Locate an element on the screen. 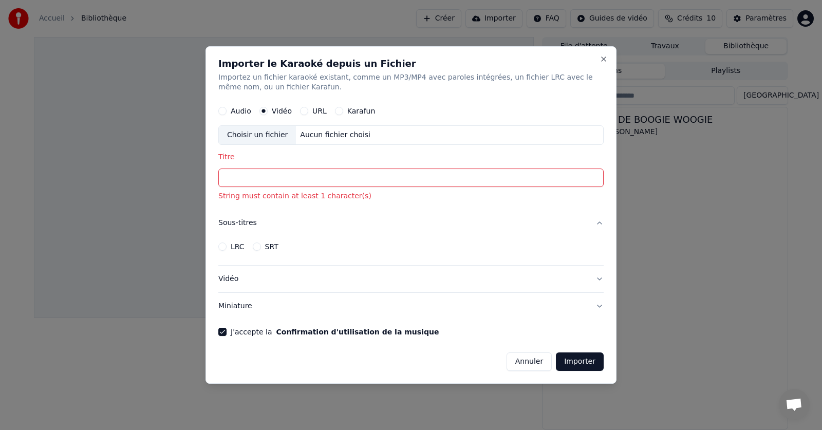 The width and height of the screenshot is (822, 430). div: Choisir un fichier is located at coordinates (257, 136).